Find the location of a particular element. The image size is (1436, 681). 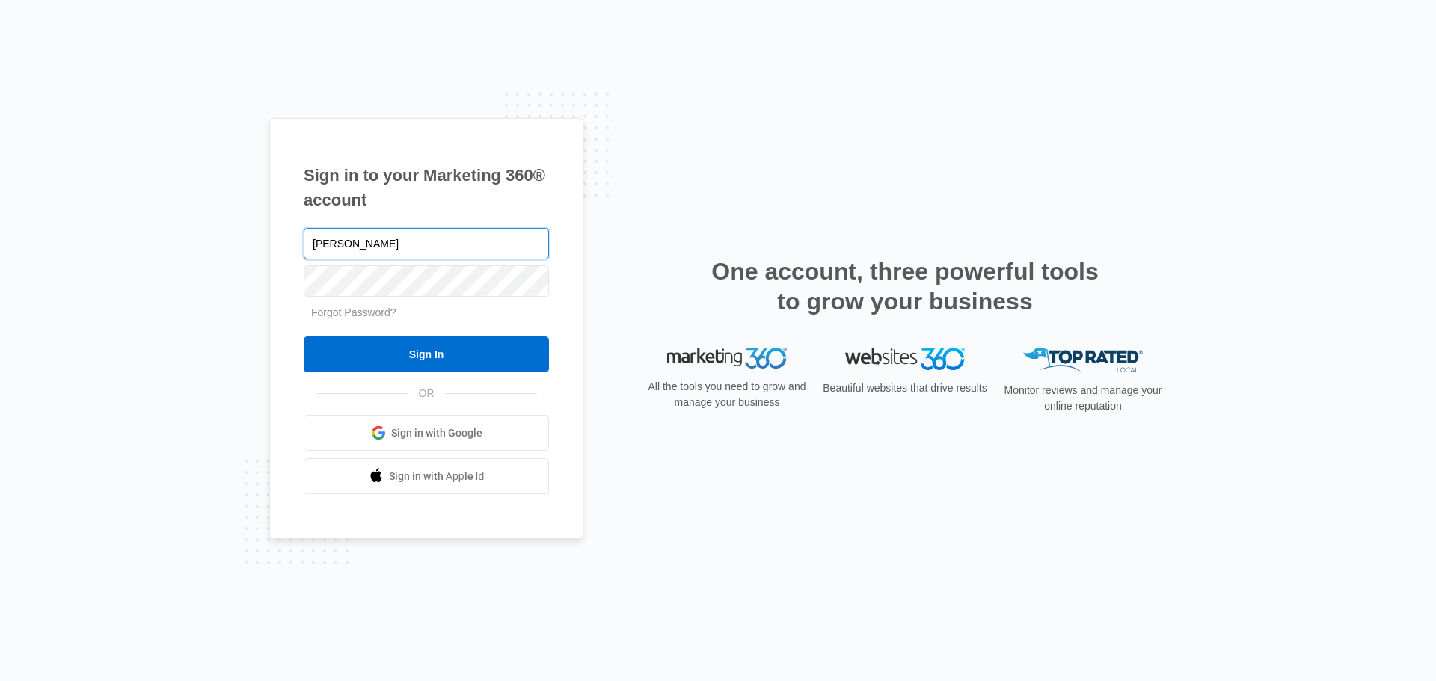

span: Sign in with Apple Id is located at coordinates (437, 476).